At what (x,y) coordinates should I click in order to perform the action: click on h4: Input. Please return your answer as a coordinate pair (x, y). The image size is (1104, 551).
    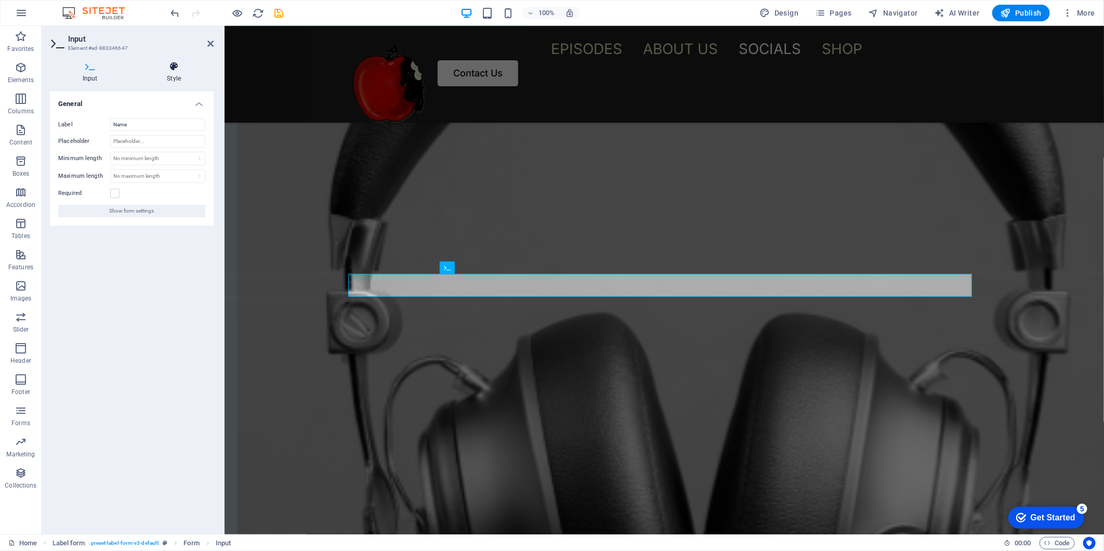
    Looking at the image, I should click on (92, 72).